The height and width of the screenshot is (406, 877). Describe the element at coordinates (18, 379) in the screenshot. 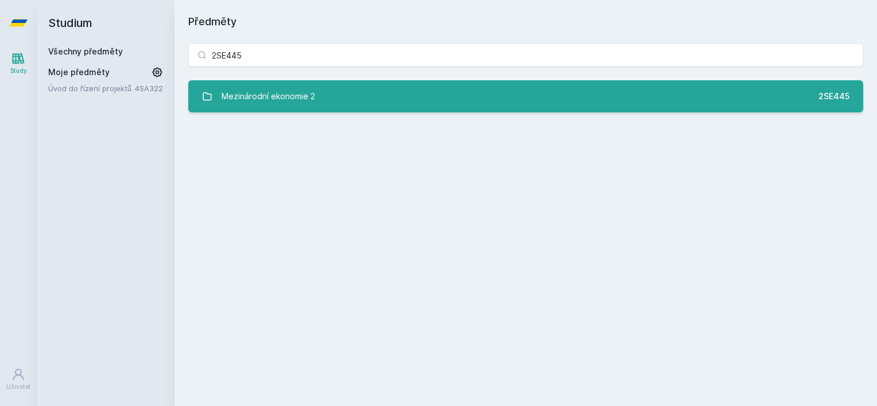

I see `a: Uživatel` at that location.